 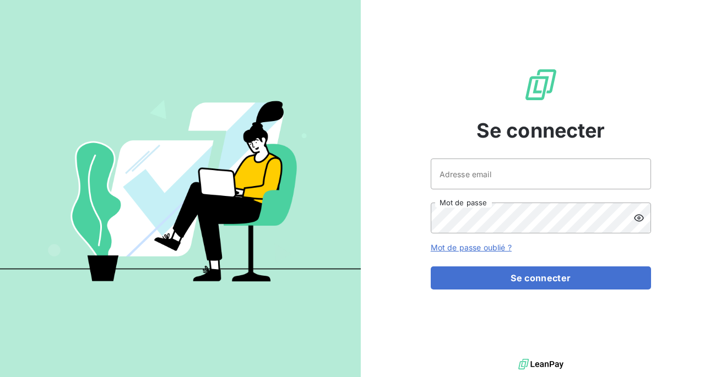 I want to click on span: Se connecter, so click(x=541, y=130).